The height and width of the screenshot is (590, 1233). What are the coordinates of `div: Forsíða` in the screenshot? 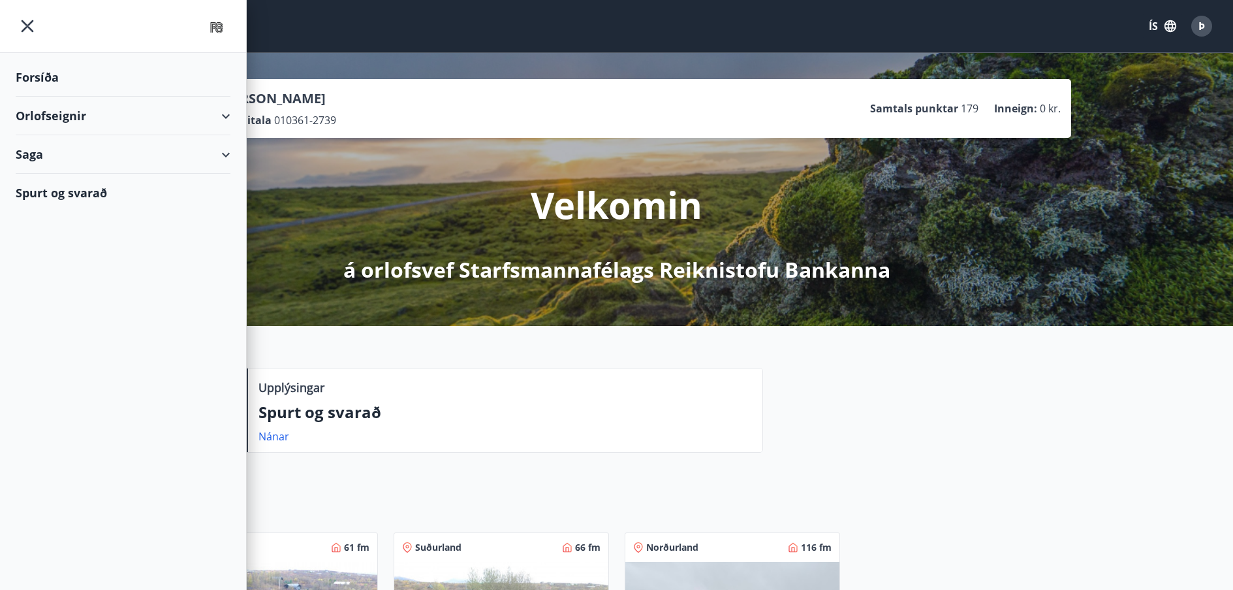 It's located at (123, 77).